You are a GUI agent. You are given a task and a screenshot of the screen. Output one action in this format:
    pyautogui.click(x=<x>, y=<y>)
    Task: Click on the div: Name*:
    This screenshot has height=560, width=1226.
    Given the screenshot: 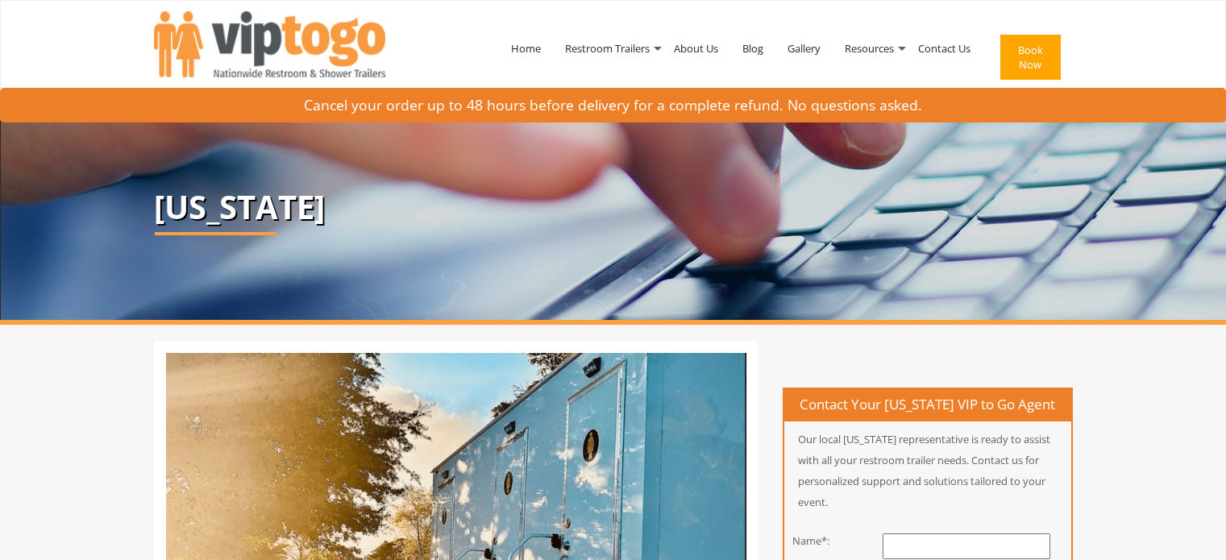 What is the action you would take?
    pyautogui.click(x=811, y=541)
    